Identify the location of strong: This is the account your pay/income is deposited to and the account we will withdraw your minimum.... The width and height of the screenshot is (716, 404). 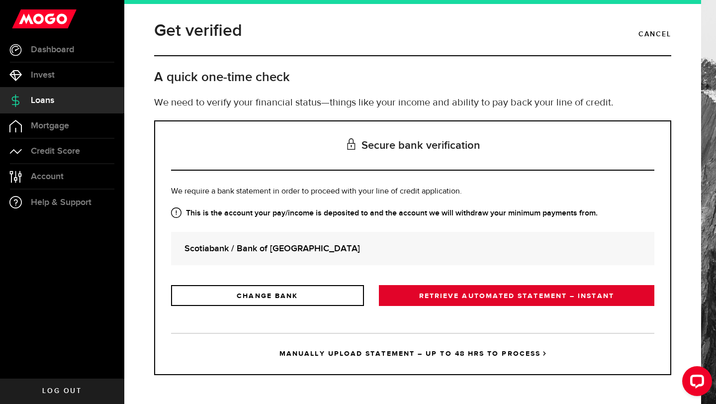
(413, 213).